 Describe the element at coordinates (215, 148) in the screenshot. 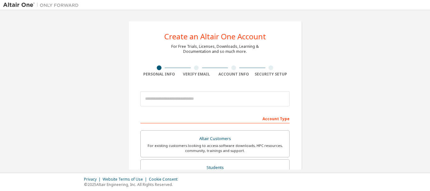

I see `div: For existing customers looking to access software downloads, HPC resources, community, trainings ...` at that location.